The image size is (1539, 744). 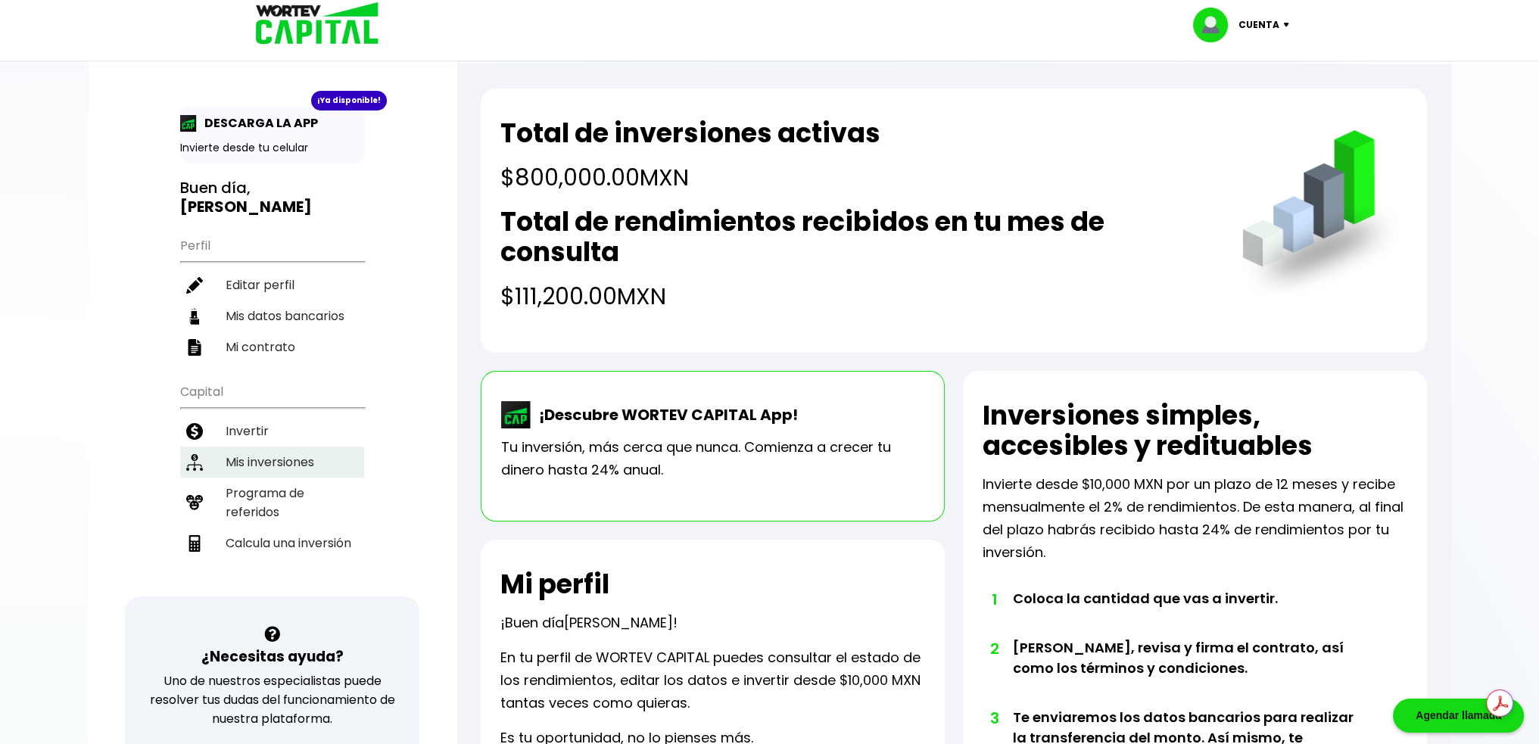 What do you see at coordinates (195, 316) in the screenshot?
I see `img: datos-icon.10cf9172.svg` at bounding box center [195, 316].